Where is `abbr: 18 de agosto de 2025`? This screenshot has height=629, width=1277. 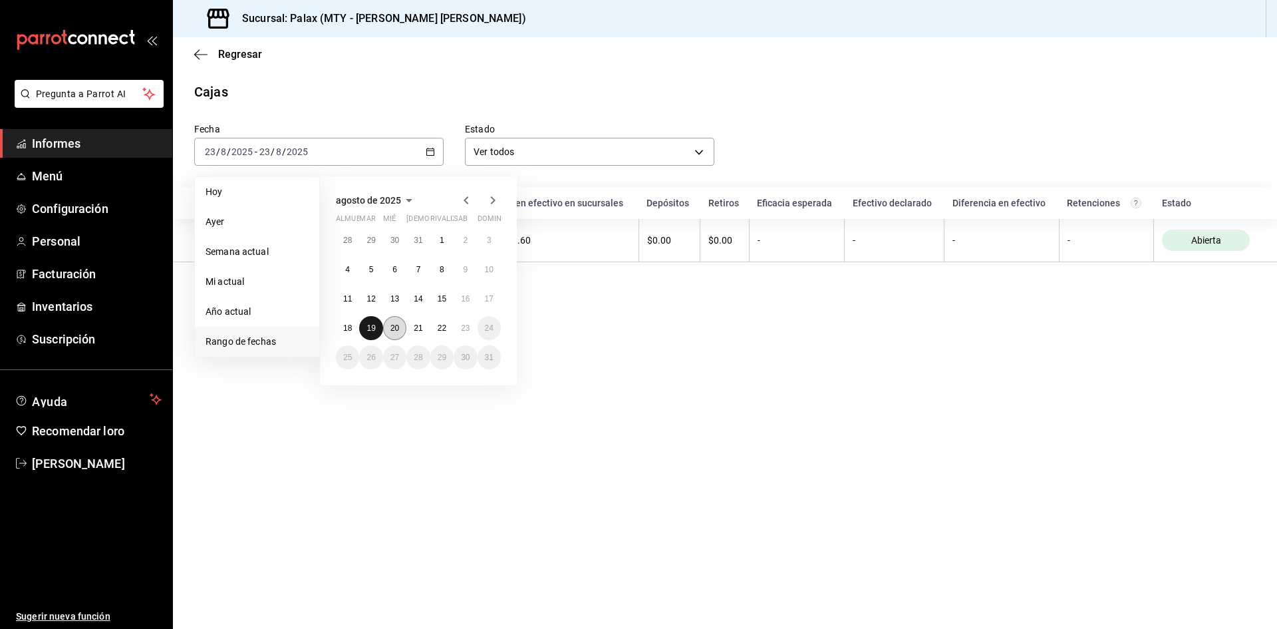
abbr: 18 de agosto de 2025 is located at coordinates (347, 328).